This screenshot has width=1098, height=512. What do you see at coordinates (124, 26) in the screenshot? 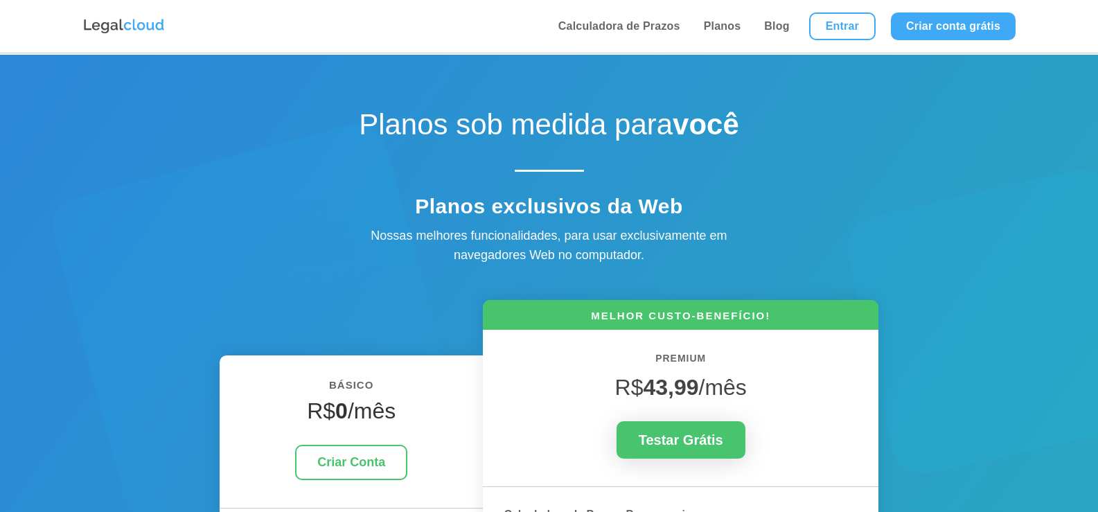
I see `img: Logo da Legalcloud` at bounding box center [124, 26].